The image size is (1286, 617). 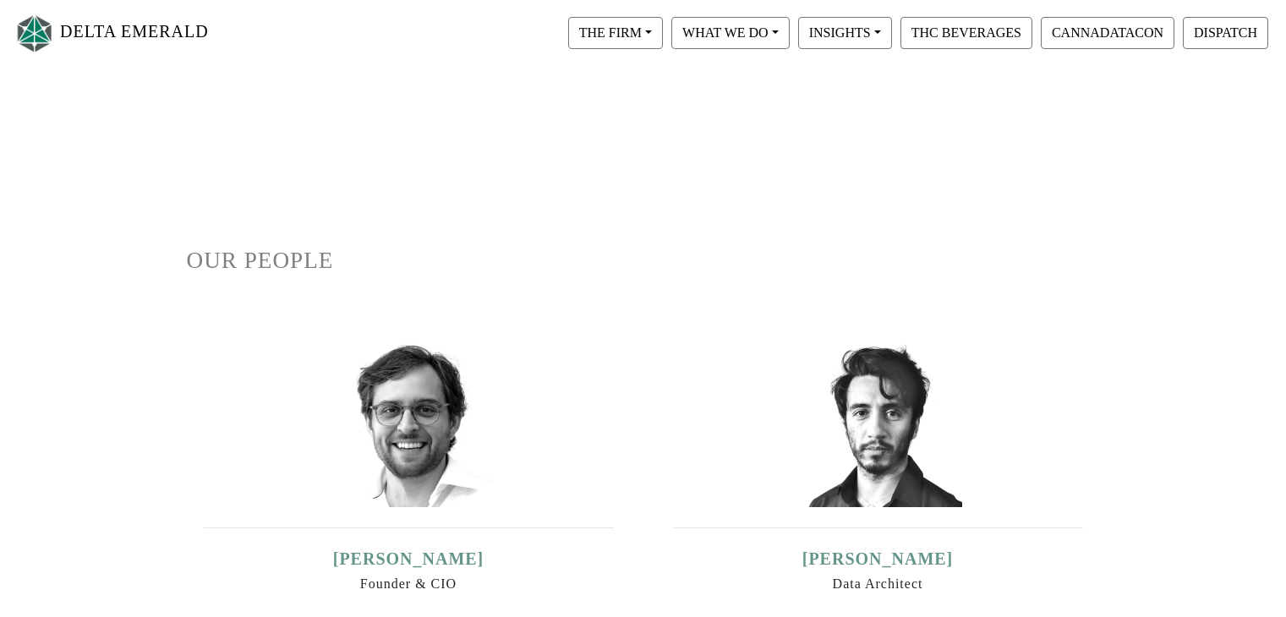 What do you see at coordinates (408, 423) in the screenshot?
I see `img: ian` at bounding box center [408, 423].